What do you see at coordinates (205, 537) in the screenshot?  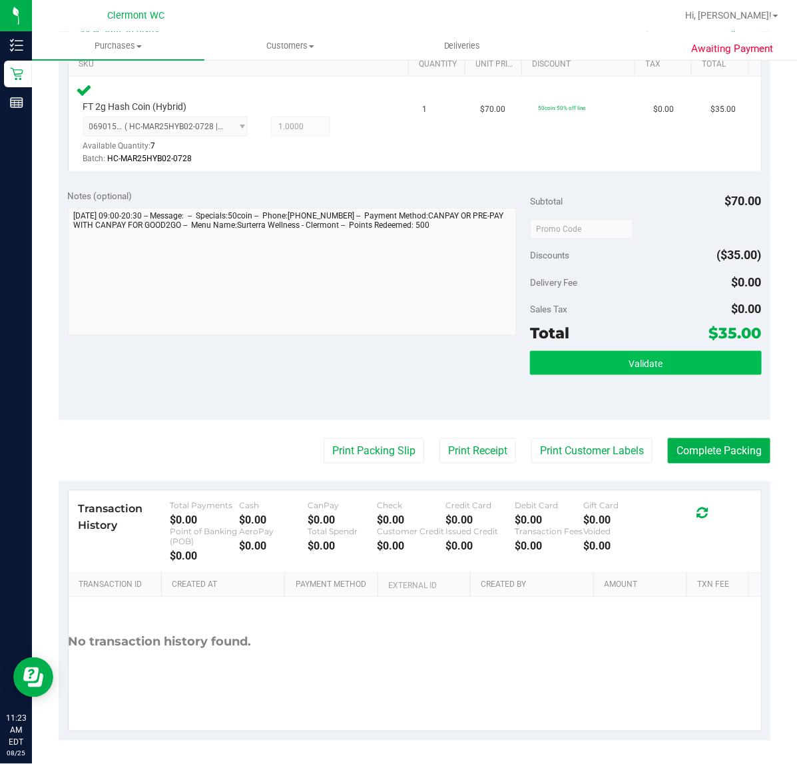 I see `div: Point of Banking (POB)` at bounding box center [205, 537].